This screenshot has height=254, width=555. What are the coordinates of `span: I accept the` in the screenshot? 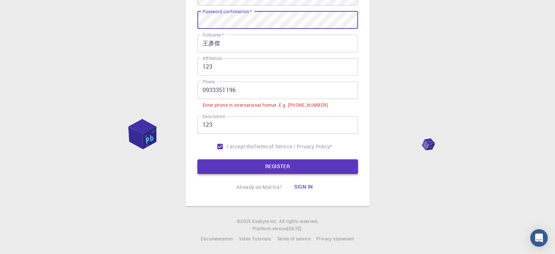 It's located at (241, 146).